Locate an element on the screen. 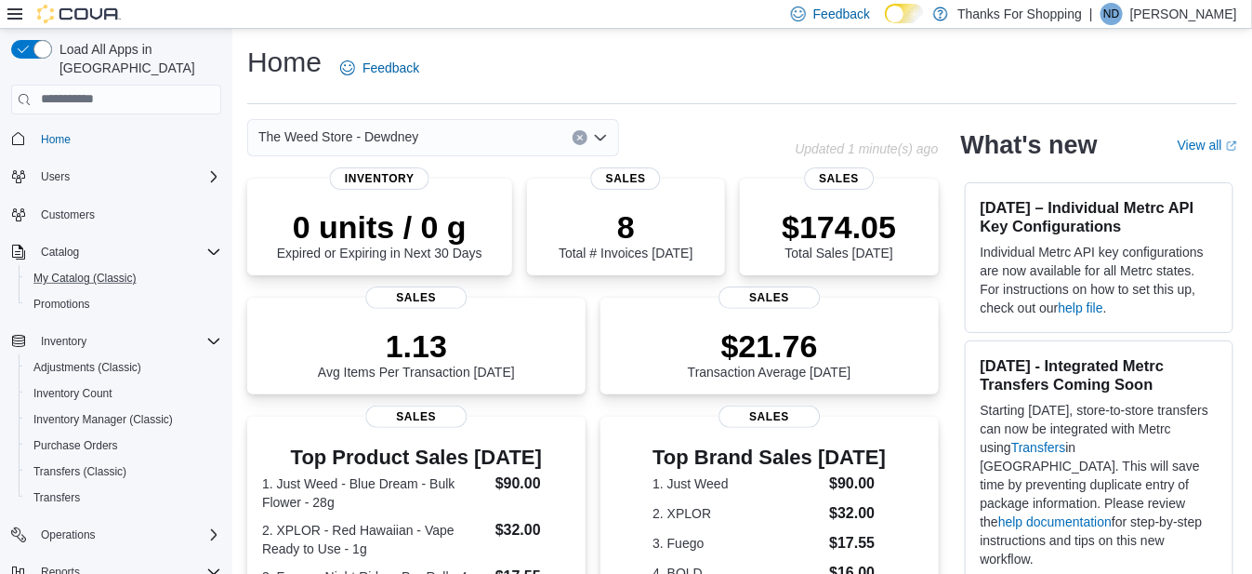  button: Inventory Count is located at coordinates (124, 393).